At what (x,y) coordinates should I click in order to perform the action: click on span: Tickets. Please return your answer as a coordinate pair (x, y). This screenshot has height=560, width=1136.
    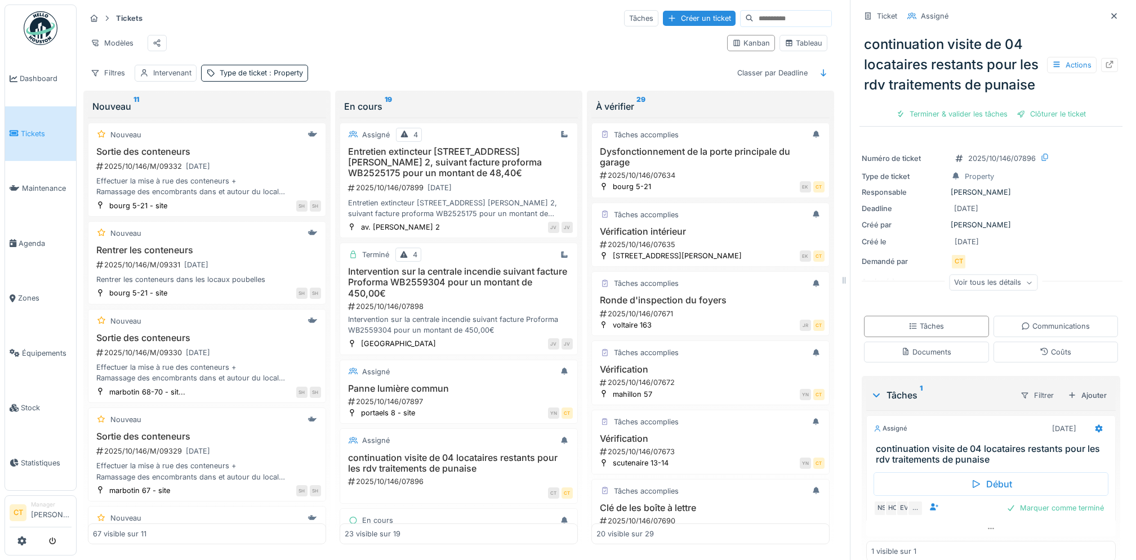
    Looking at the image, I should click on (46, 133).